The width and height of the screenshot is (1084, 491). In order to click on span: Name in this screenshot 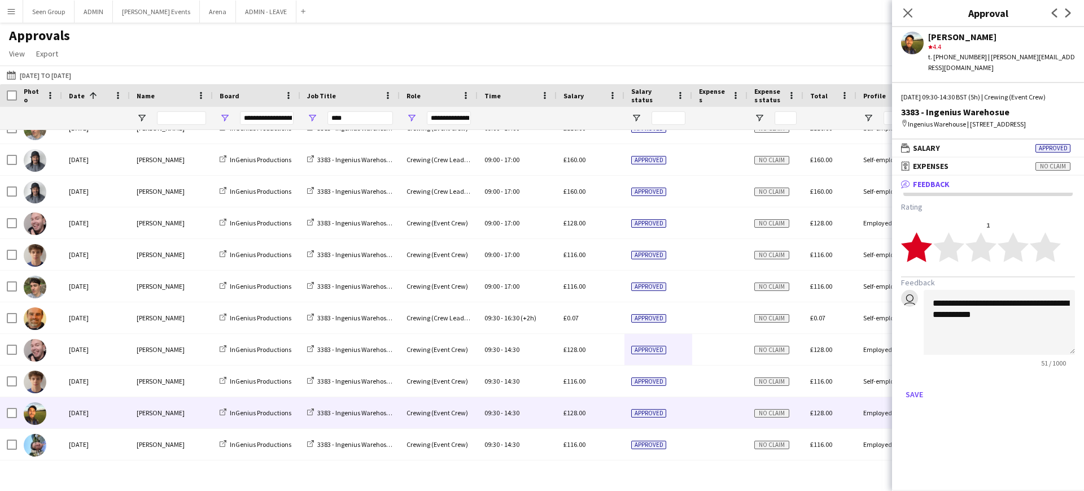, I will do `click(146, 95)`.